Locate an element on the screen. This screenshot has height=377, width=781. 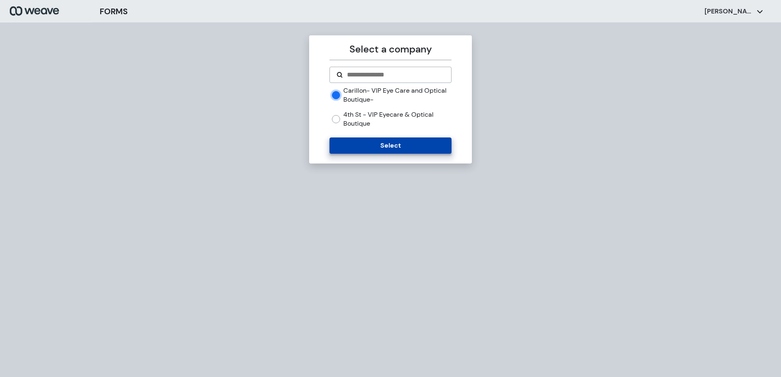
input: Search is located at coordinates (395, 75).